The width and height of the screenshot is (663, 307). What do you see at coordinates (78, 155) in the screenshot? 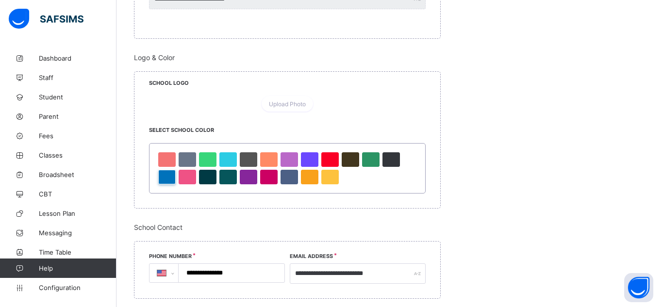
I see `span: Classes` at bounding box center [78, 155].